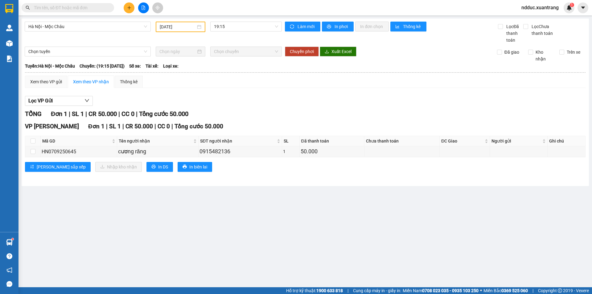 This screenshot has height=294, width=592. I want to click on span: caret-down, so click(583, 8).